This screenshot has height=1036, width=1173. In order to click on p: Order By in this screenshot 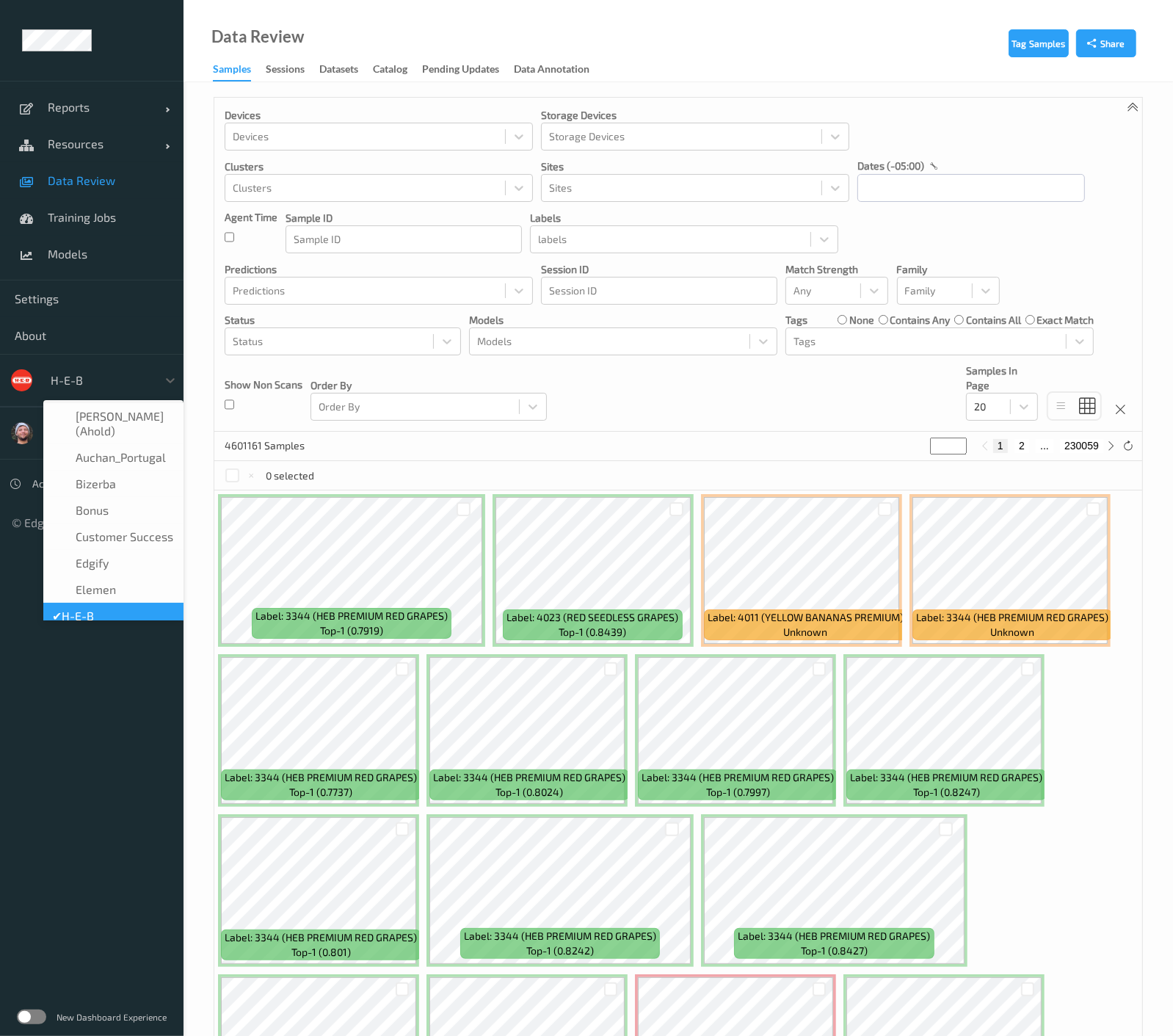, I will do `click(429, 385)`.